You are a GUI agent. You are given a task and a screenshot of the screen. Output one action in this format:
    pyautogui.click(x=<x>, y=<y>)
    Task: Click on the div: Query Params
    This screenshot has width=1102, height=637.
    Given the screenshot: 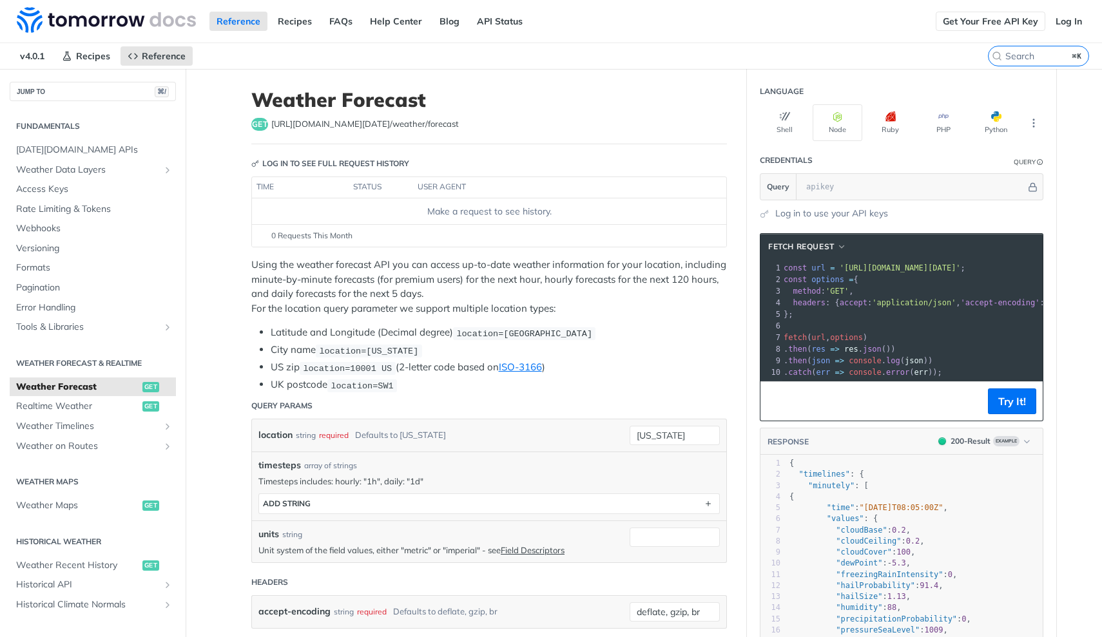 What is the action you would take?
    pyautogui.click(x=282, y=406)
    